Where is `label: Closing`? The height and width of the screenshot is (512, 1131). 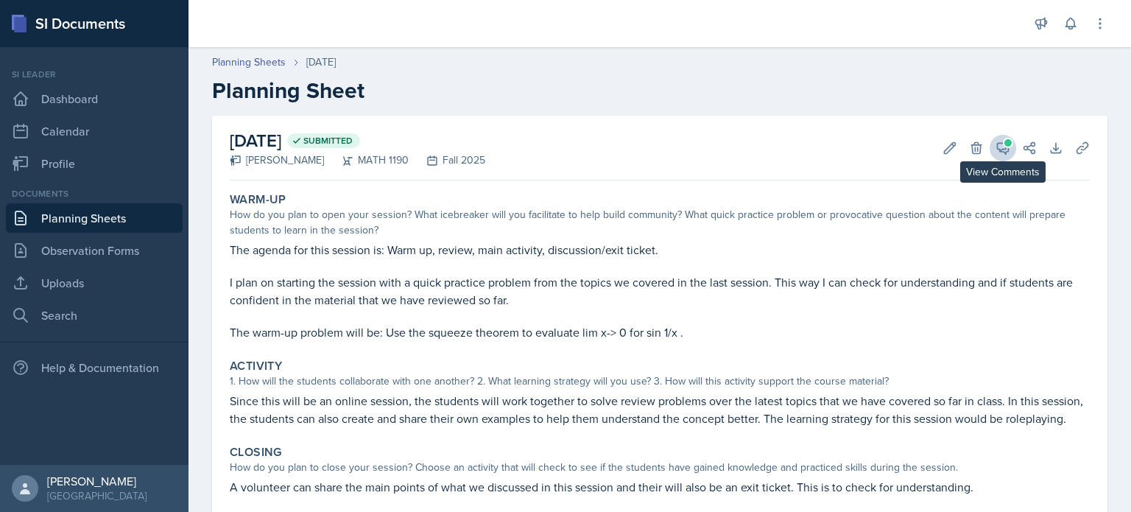 label: Closing is located at coordinates (255, 452).